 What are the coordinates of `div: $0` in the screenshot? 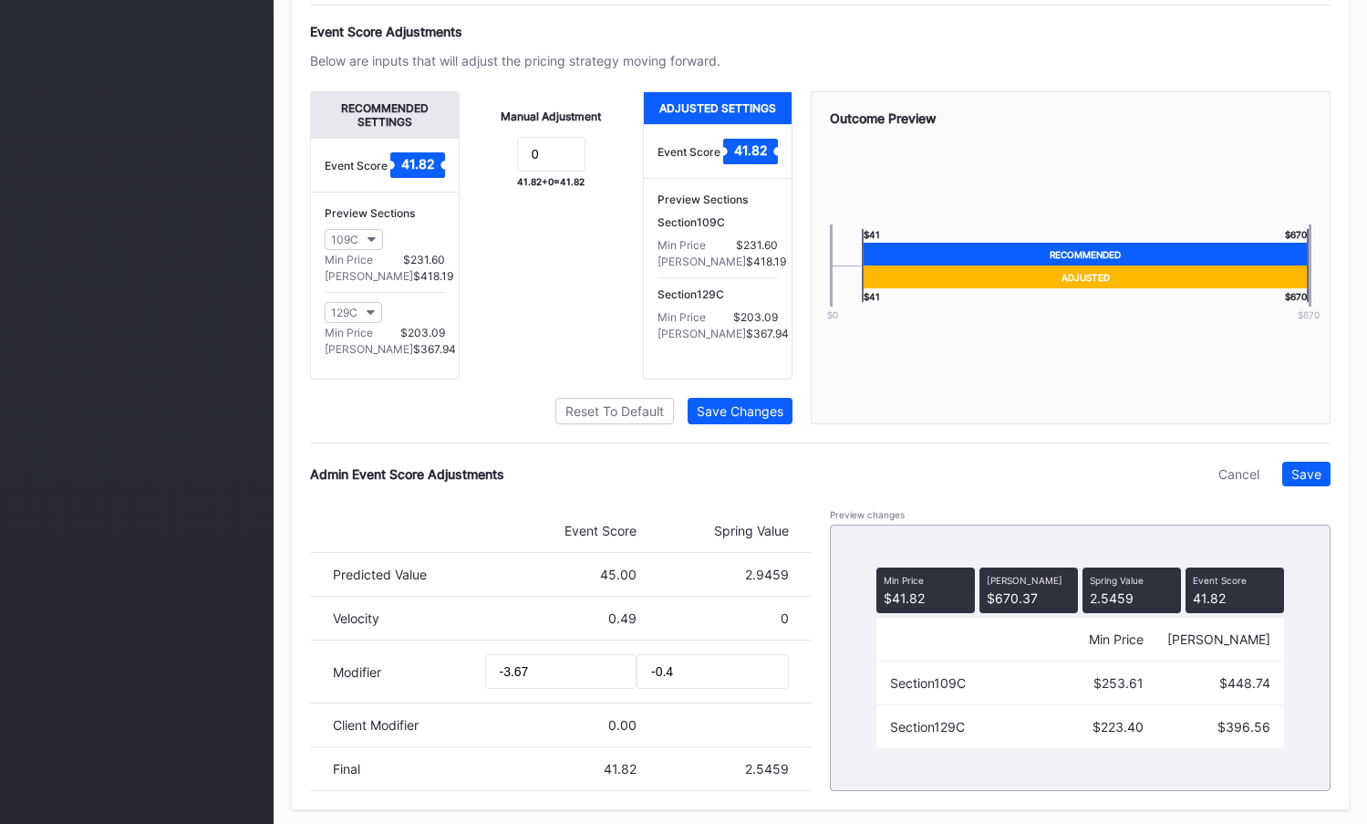 It's located at (833, 315).